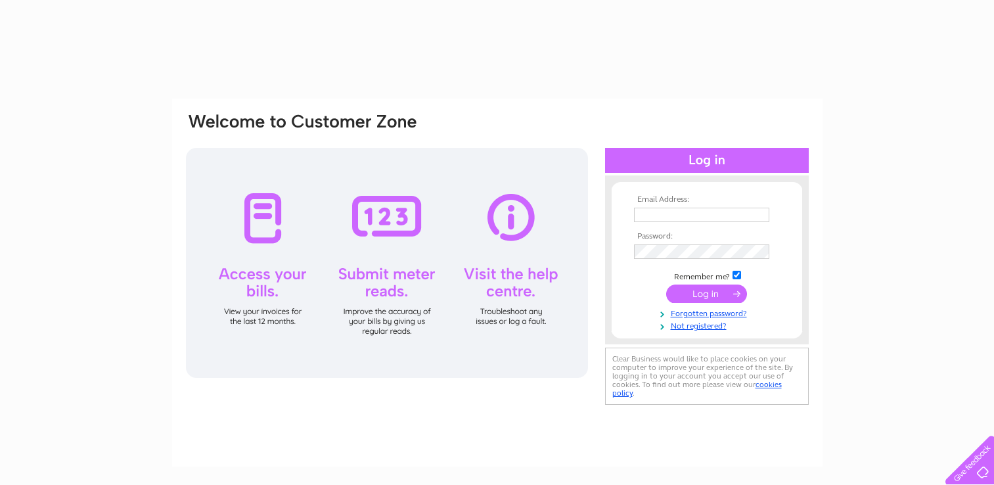 This screenshot has width=994, height=485. What do you see at coordinates (707, 236) in the screenshot?
I see `th: Password:` at bounding box center [707, 236].